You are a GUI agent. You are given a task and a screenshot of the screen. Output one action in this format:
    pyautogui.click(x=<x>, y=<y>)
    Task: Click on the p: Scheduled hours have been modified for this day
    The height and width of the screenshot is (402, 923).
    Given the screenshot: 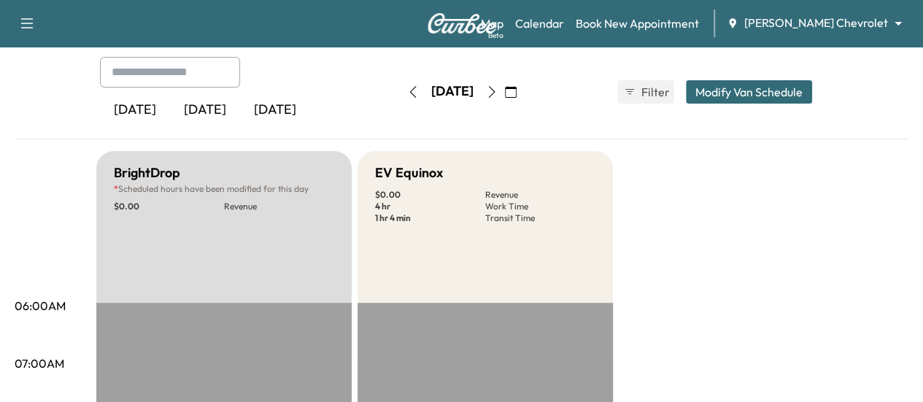 What is the action you would take?
    pyautogui.click(x=224, y=189)
    